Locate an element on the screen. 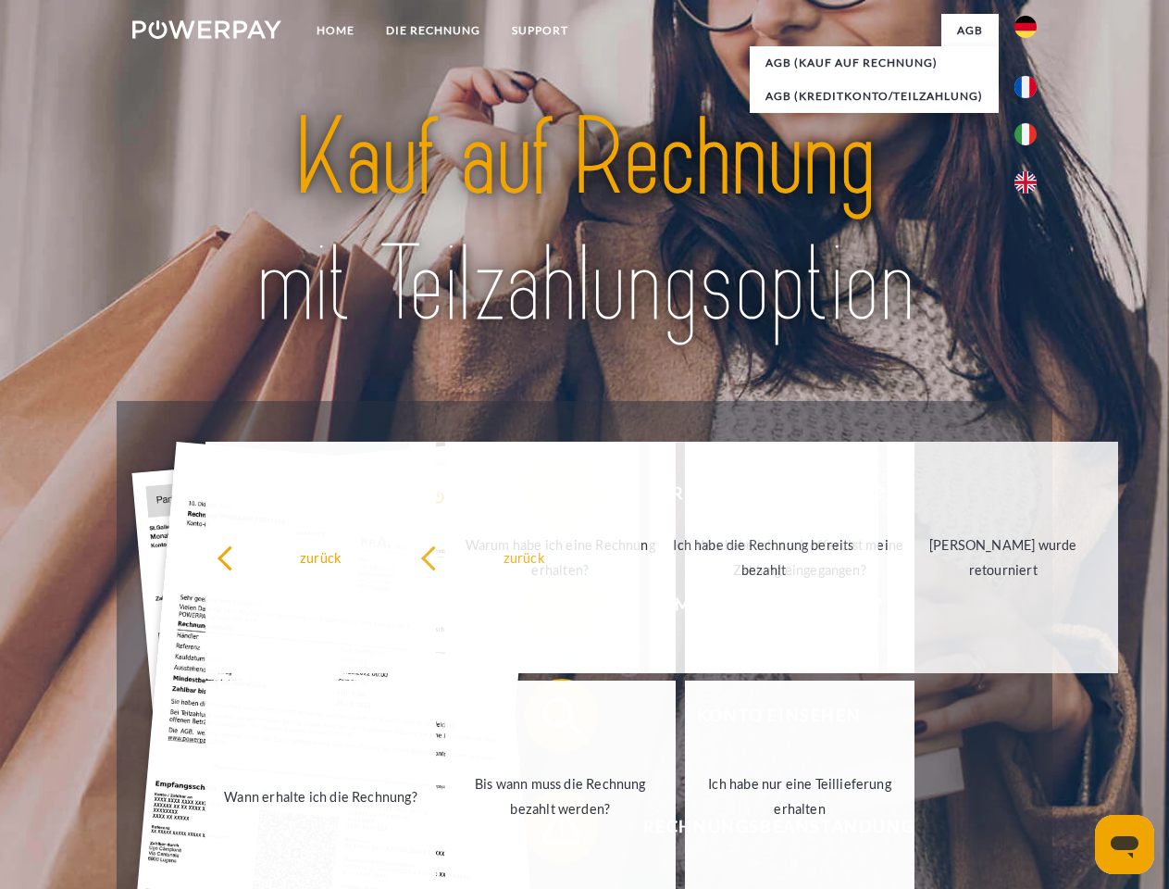  div: Bis wann muss die Rechnung bezahlt werden? is located at coordinates (560, 796).